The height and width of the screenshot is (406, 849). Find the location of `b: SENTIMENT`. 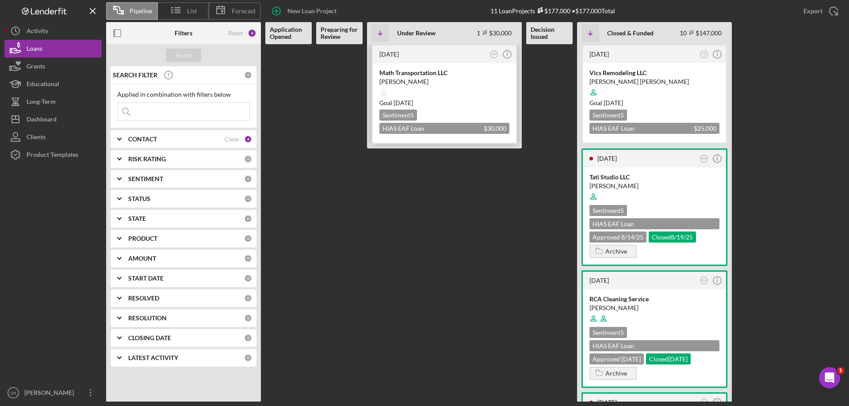

b: SENTIMENT is located at coordinates (145, 179).